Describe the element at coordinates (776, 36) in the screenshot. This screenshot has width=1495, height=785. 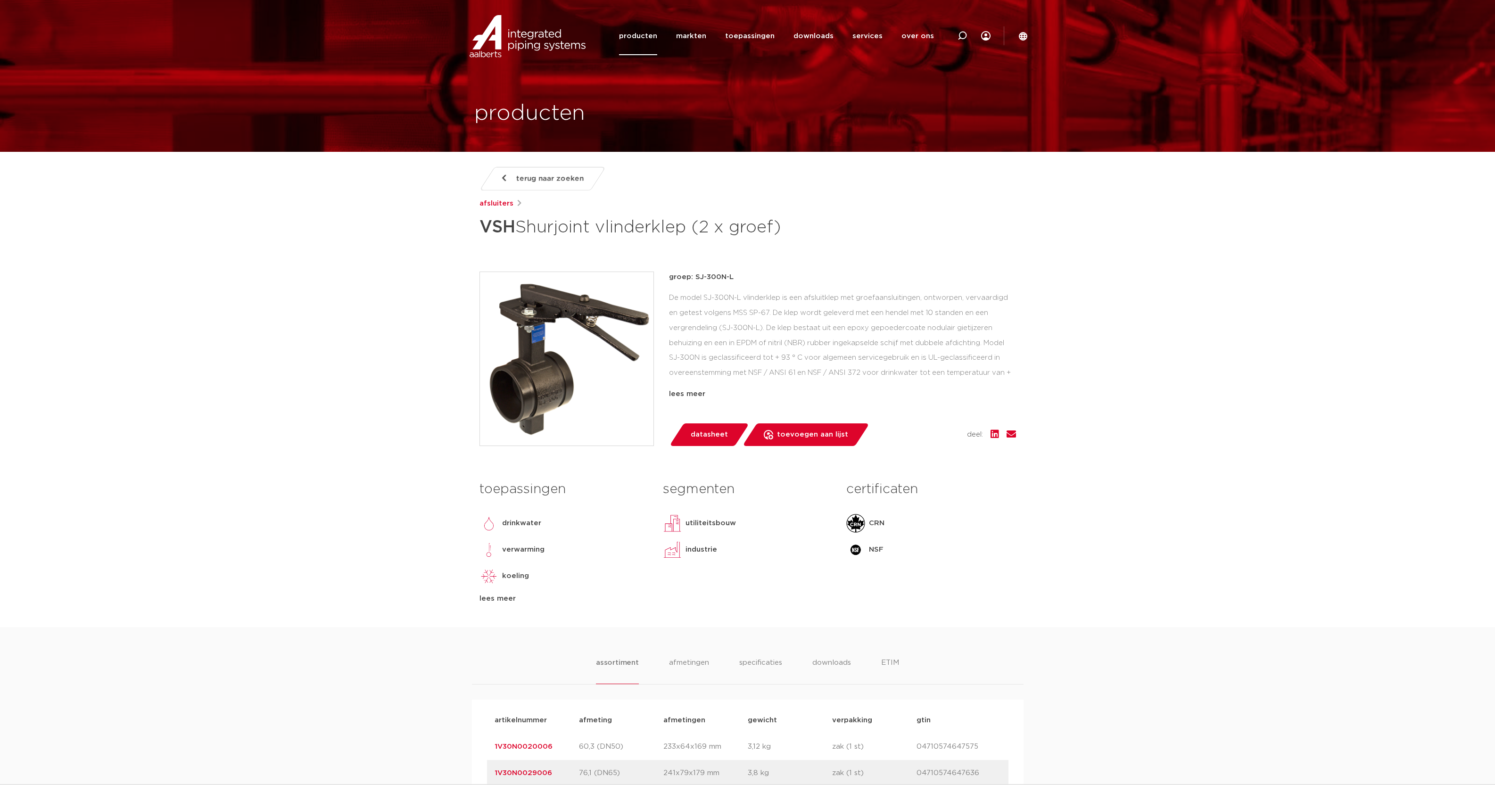
I see `nav: Menu` at that location.